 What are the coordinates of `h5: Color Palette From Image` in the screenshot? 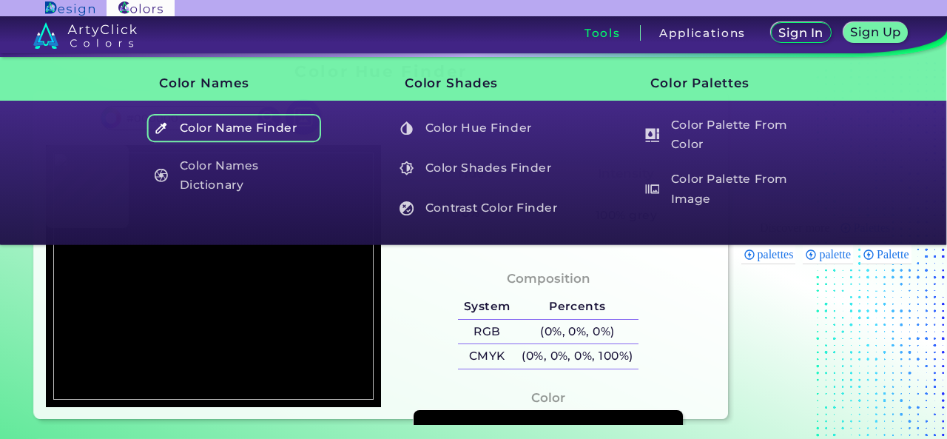 It's located at (725, 189).